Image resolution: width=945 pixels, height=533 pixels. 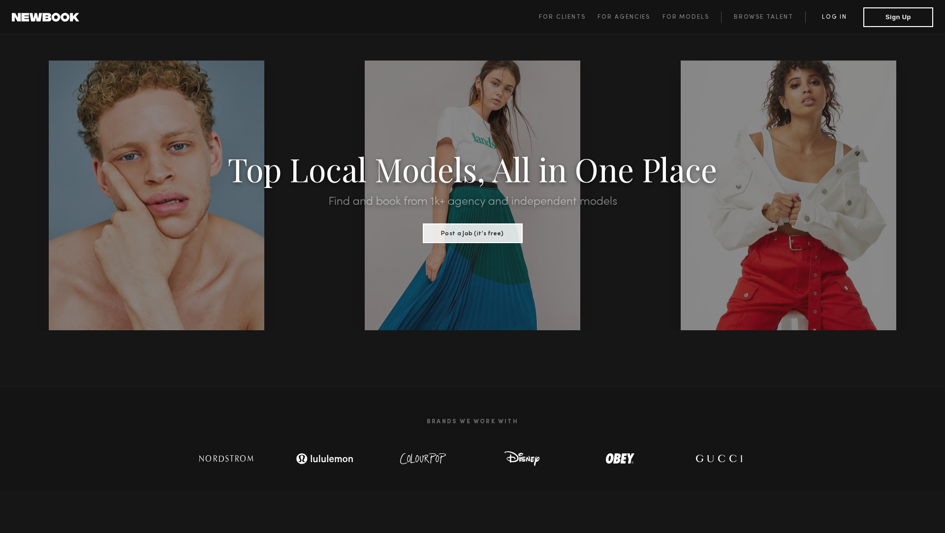 I want to click on img: logo-lulu.svg, so click(x=325, y=459).